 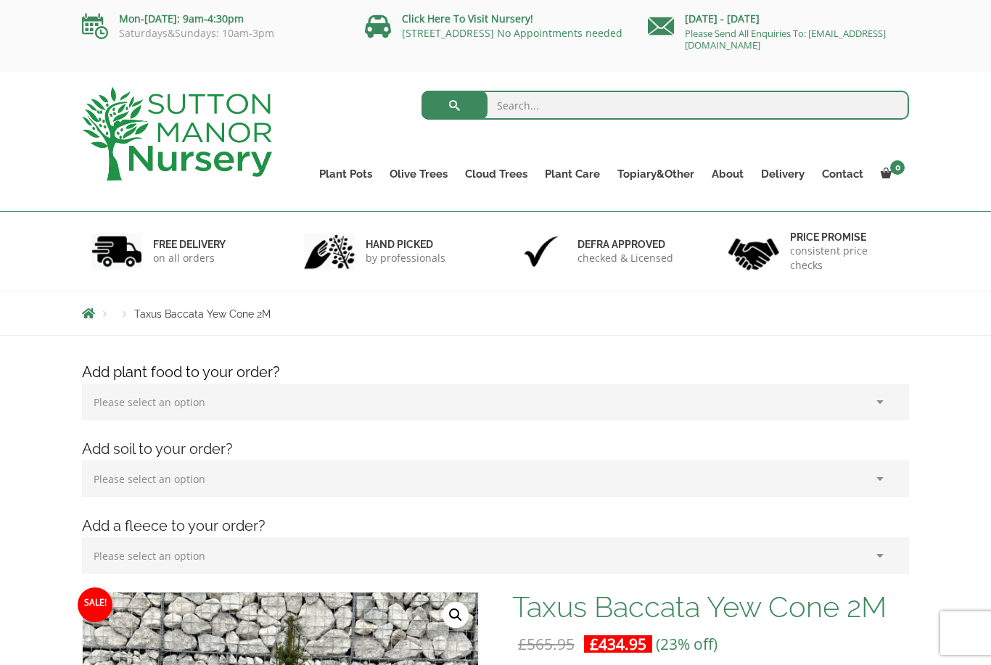 What do you see at coordinates (95, 605) in the screenshot?
I see `span: Sale!` at bounding box center [95, 605].